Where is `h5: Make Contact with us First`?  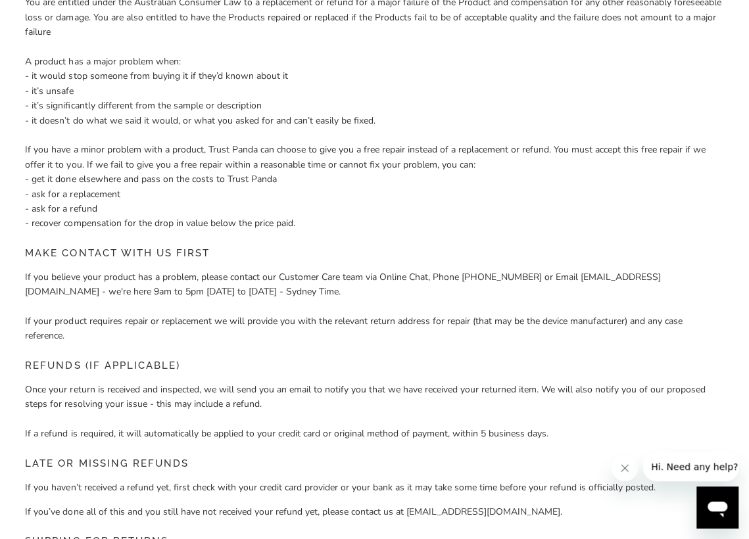 h5: Make Contact with us First is located at coordinates (374, 253).